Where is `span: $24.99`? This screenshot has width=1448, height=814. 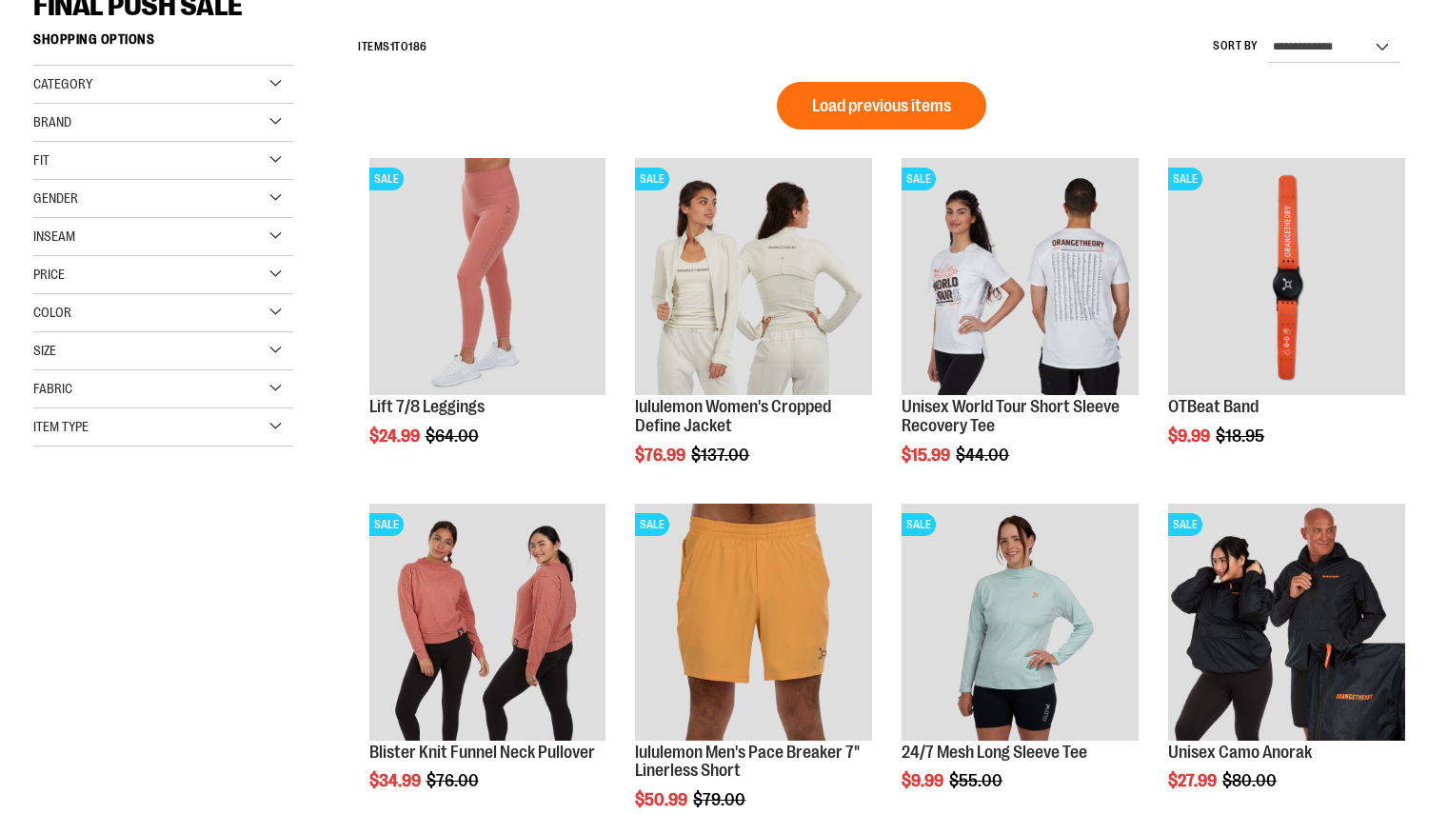
span: $24.99 is located at coordinates (396, 436).